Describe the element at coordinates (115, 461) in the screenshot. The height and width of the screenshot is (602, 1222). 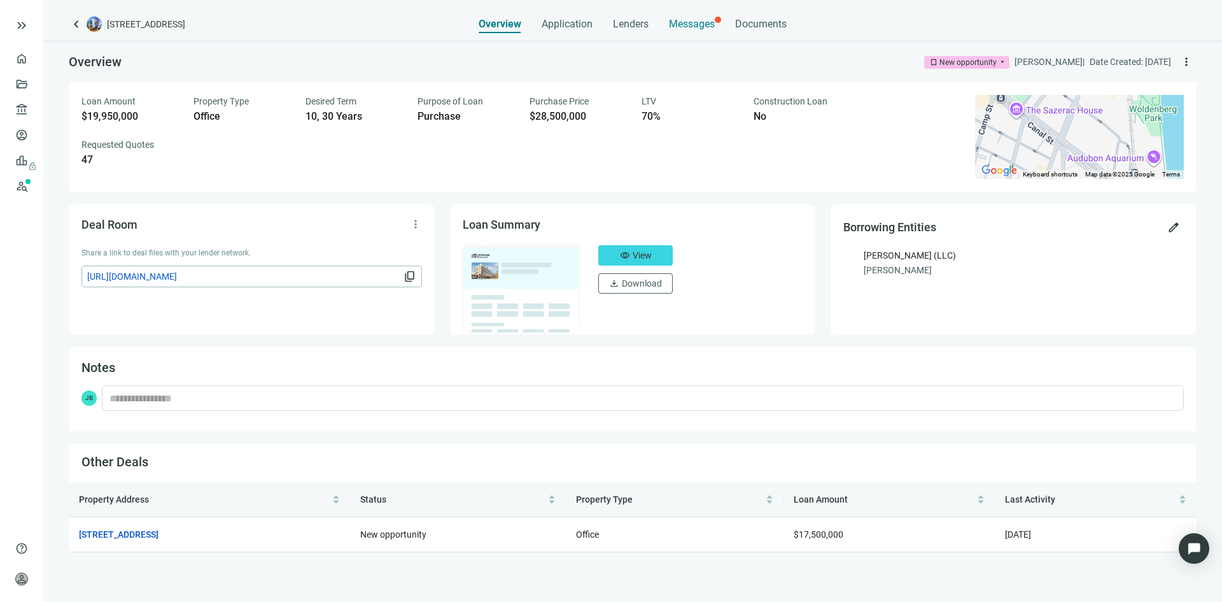
I see `span: Other Deals` at that location.